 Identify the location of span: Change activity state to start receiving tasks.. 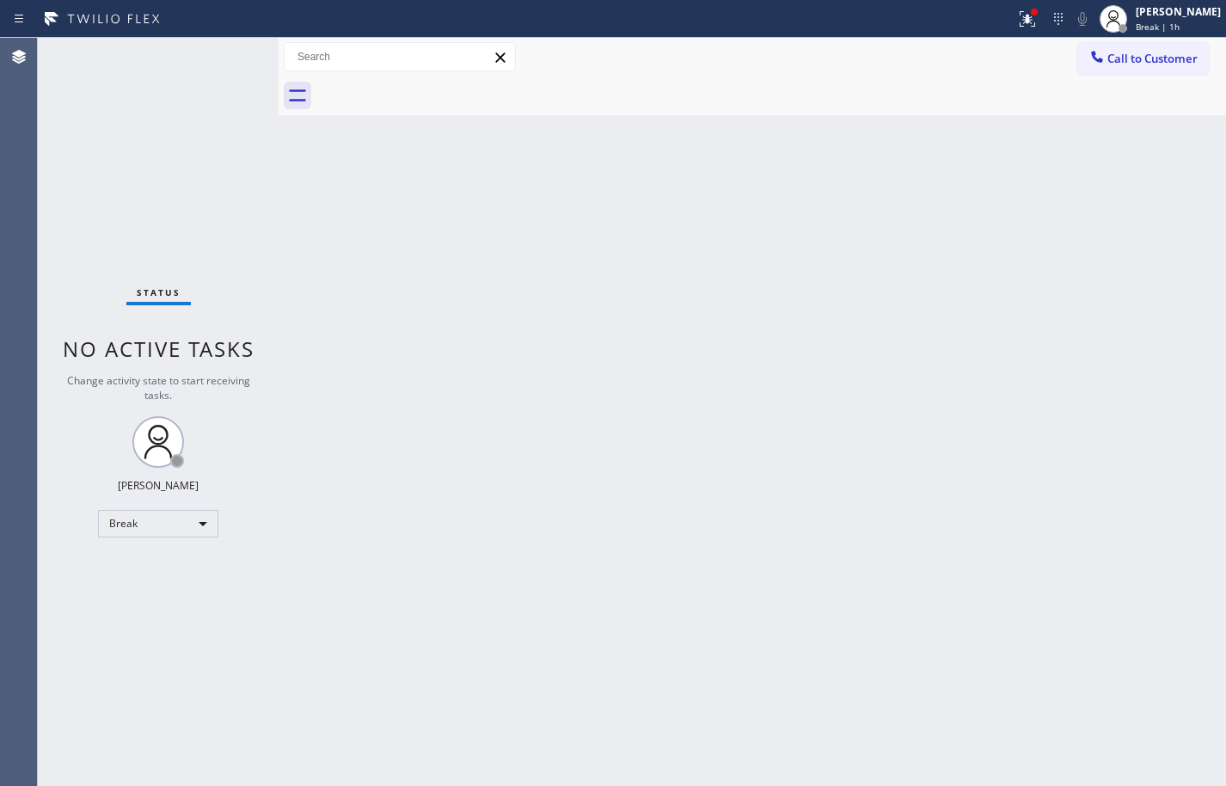
(158, 388).